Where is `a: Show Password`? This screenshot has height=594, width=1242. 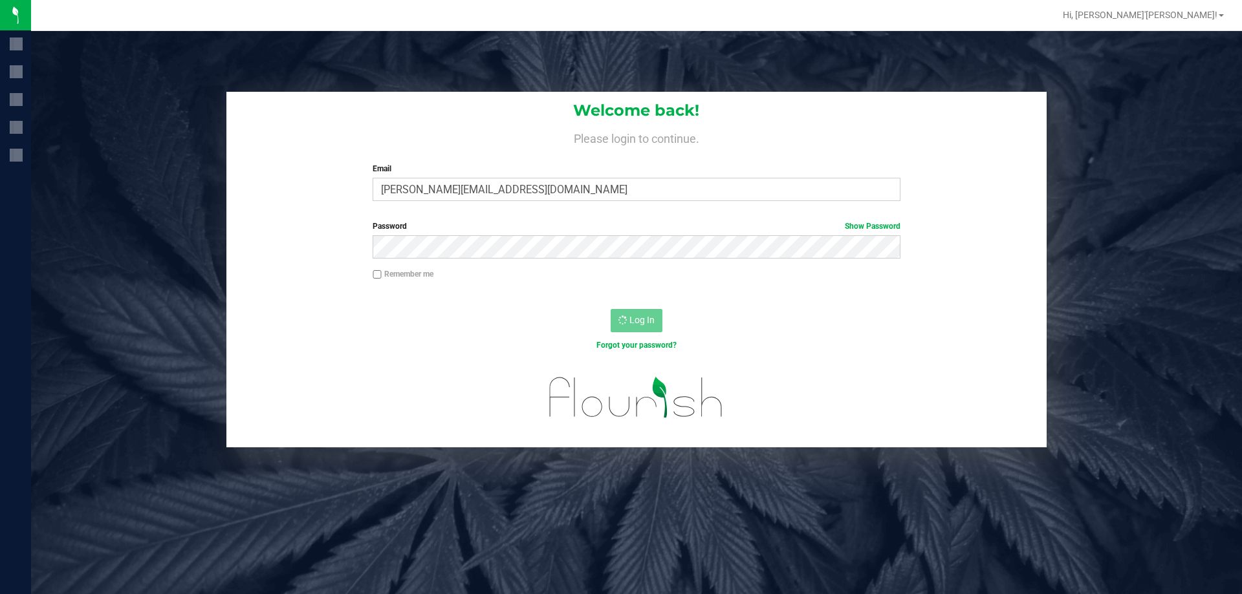
a: Show Password is located at coordinates (873, 226).